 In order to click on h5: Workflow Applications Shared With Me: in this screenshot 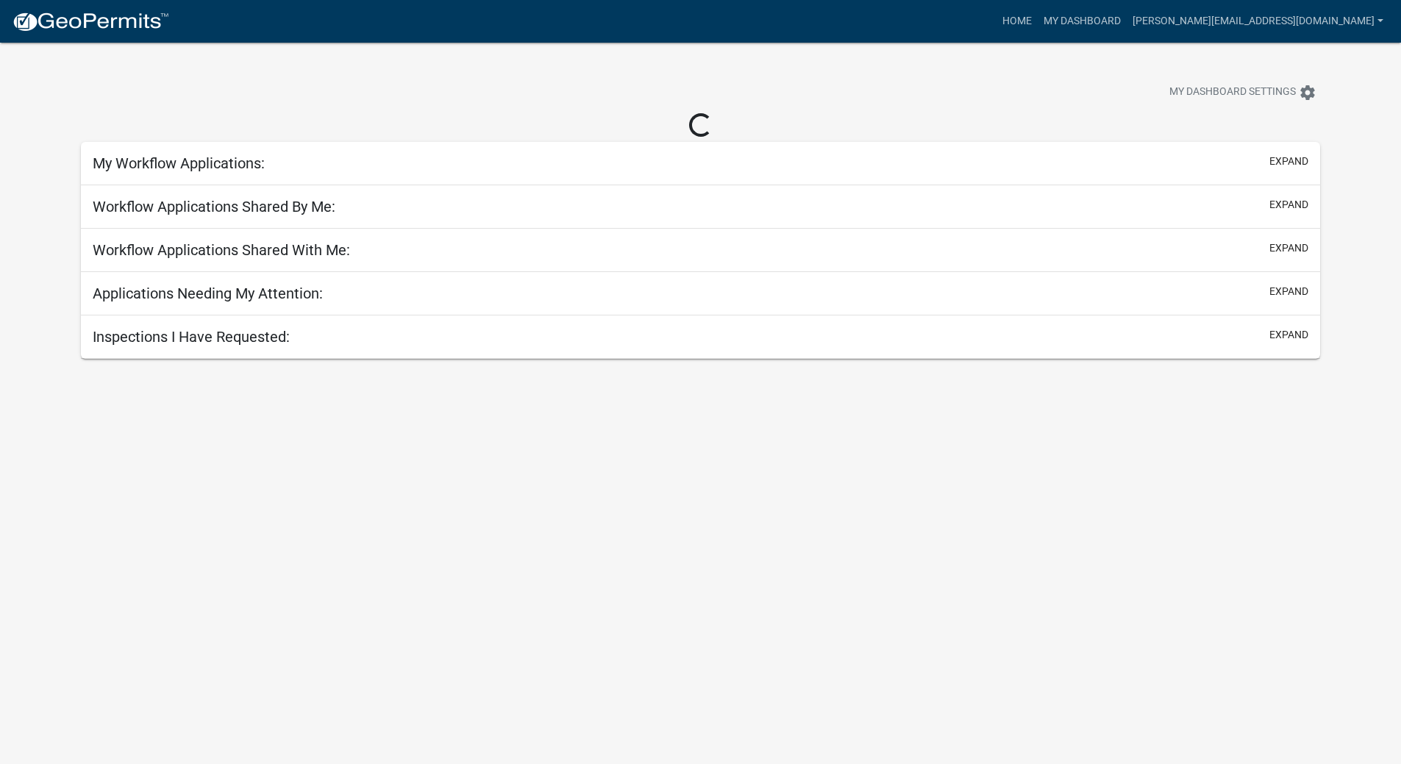, I will do `click(221, 250)`.